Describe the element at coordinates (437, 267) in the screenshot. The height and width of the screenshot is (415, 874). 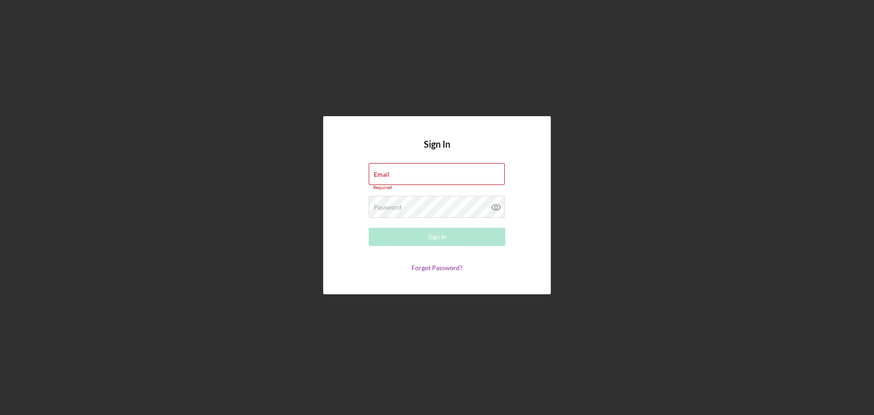
I see `a: Forgot Password?` at that location.